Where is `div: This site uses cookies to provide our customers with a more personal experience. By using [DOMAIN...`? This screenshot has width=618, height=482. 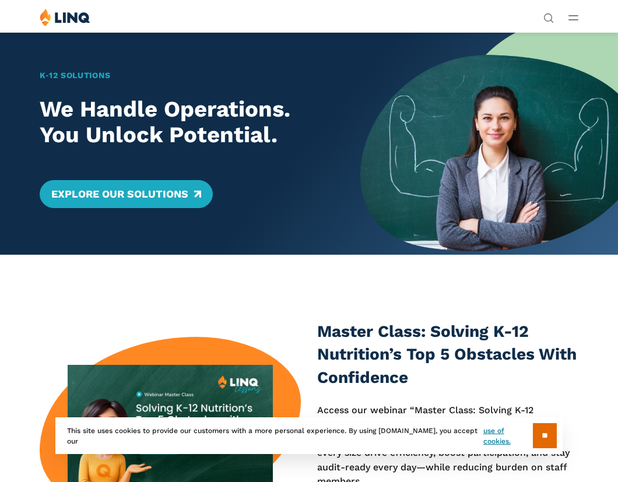
div: This site uses cookies to provide our customers with a more personal experience. By using [DOMAIN... is located at coordinates (309, 435).